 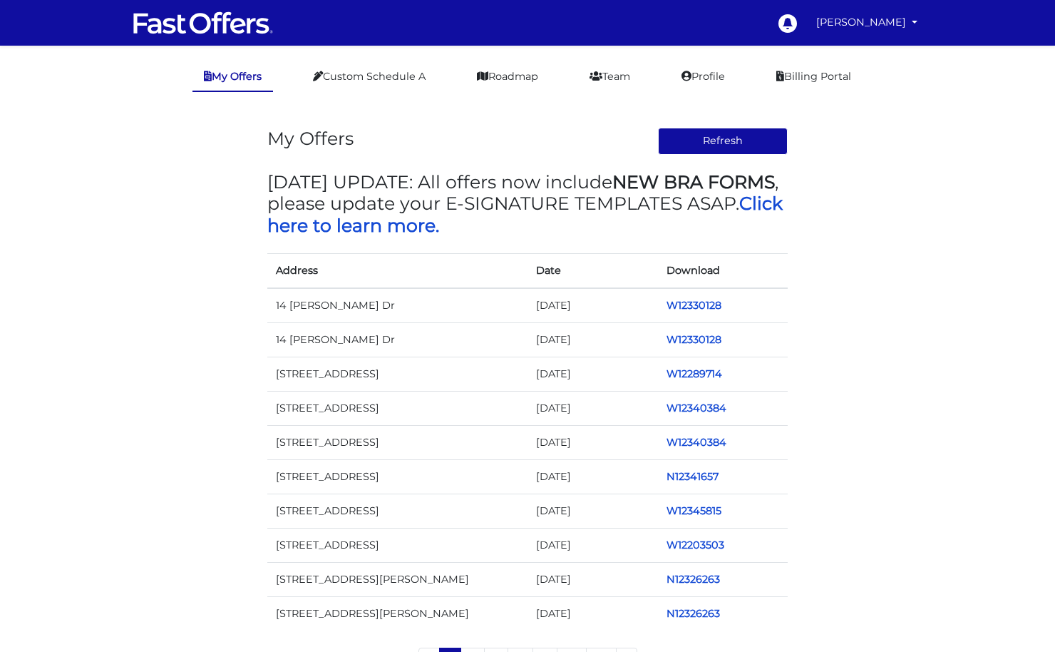 What do you see at coordinates (723, 141) in the screenshot?
I see `button: Refresh` at bounding box center [723, 141].